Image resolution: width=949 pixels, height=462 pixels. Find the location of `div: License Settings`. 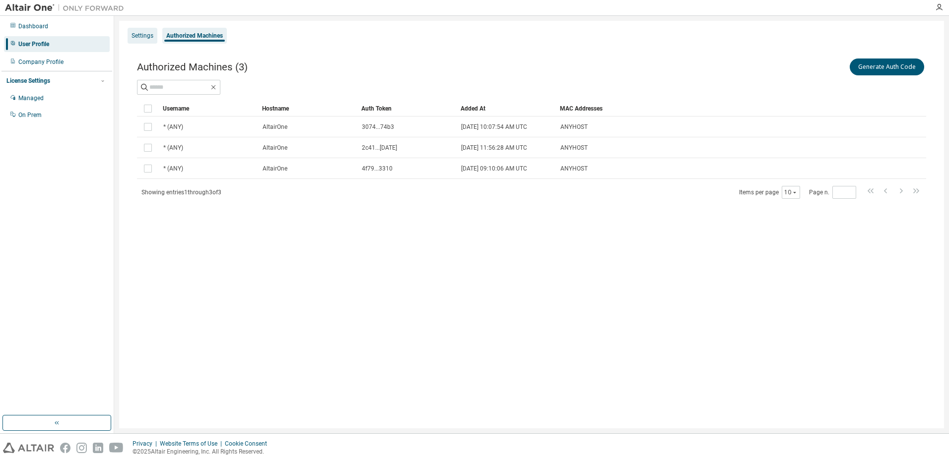

div: License Settings is located at coordinates (28, 81).